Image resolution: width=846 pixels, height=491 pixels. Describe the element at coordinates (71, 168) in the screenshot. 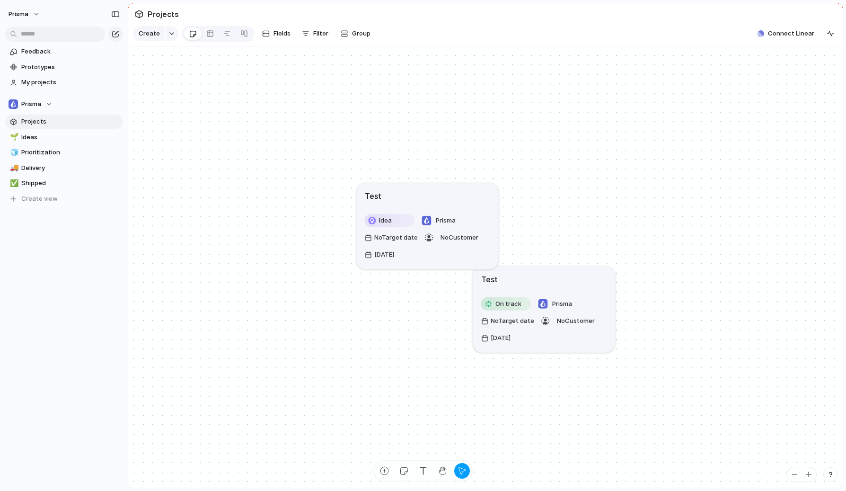

I see `span: Delivery` at that location.